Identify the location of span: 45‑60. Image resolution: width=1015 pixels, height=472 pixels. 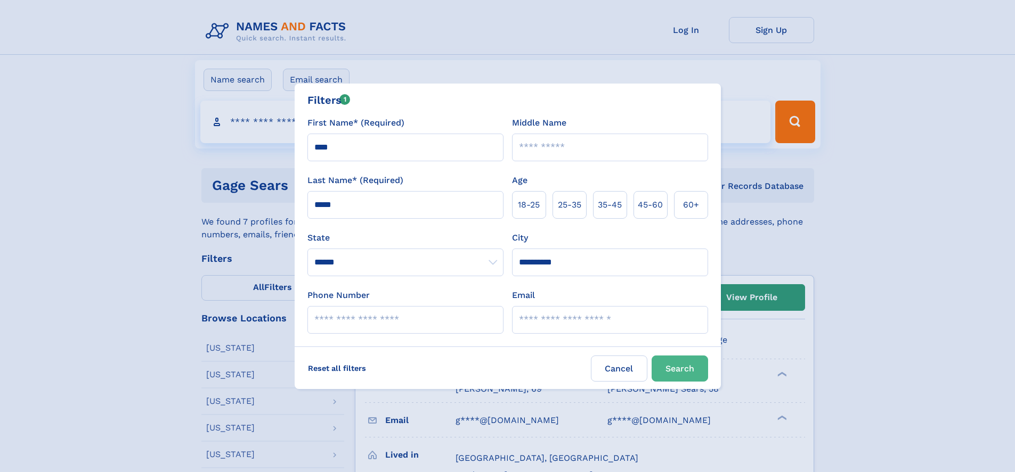
(650, 205).